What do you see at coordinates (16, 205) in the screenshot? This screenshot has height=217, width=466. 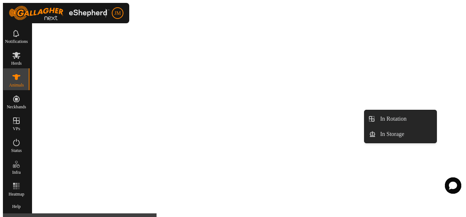 I see `a: Help` at bounding box center [16, 205].